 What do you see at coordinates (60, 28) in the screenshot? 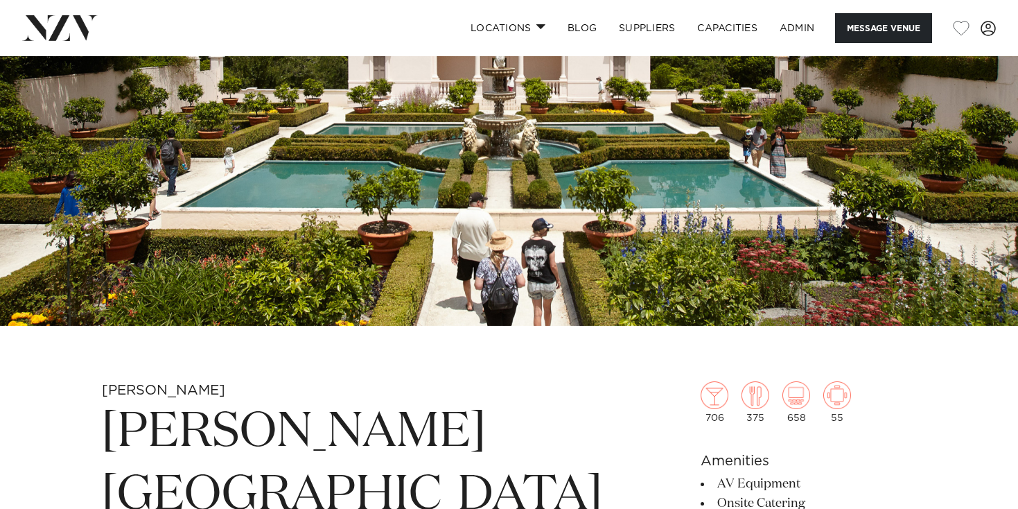
I see `img: nzv-logo.png` at bounding box center [60, 28].